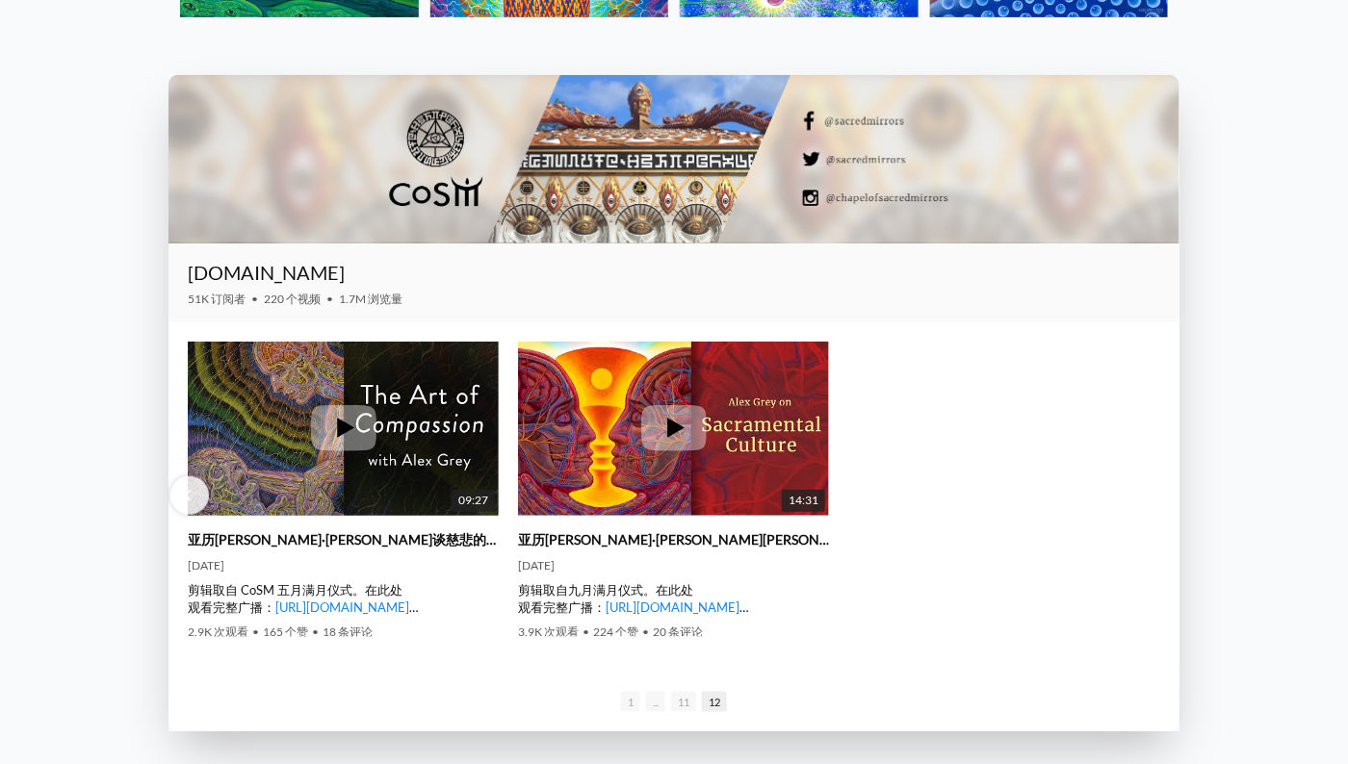 The image size is (1348, 764). I want to click on span: 1, so click(631, 702).